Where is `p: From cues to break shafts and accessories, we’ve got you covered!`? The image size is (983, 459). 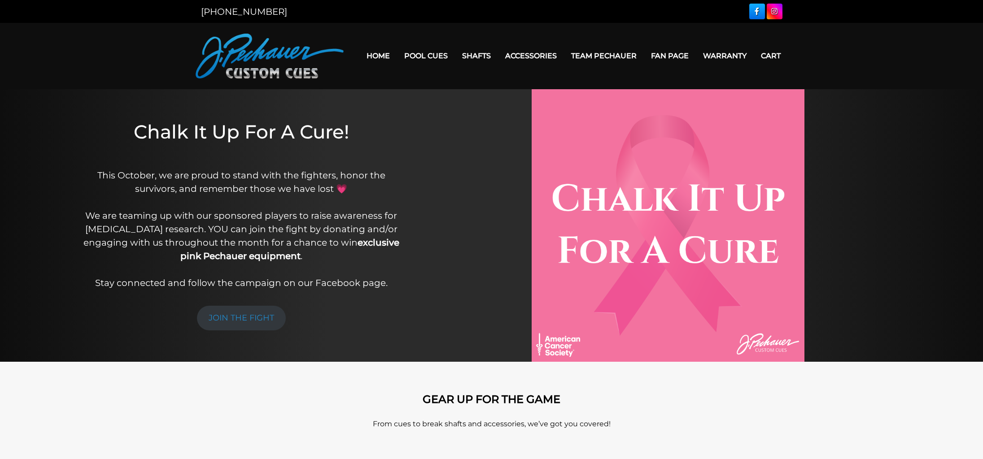 p: From cues to break shafts and accessories, we’ve got you covered! is located at coordinates (492, 424).